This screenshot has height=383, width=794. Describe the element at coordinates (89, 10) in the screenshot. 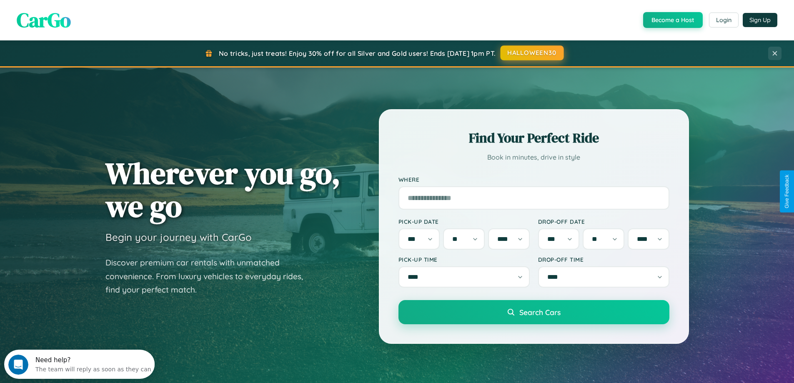

I see `div: Need help?` at that location.